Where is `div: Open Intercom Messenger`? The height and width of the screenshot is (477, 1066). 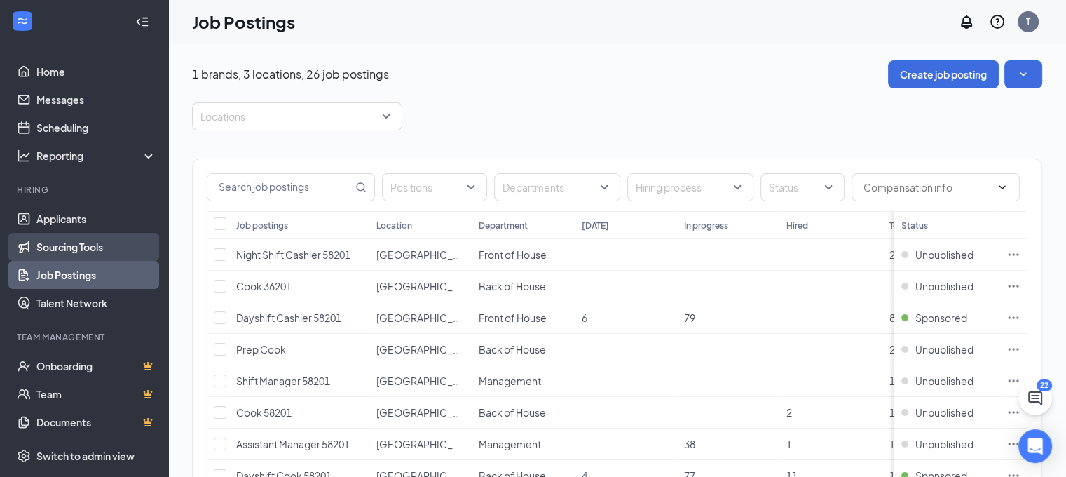
div: Open Intercom Messenger is located at coordinates (1035, 446).